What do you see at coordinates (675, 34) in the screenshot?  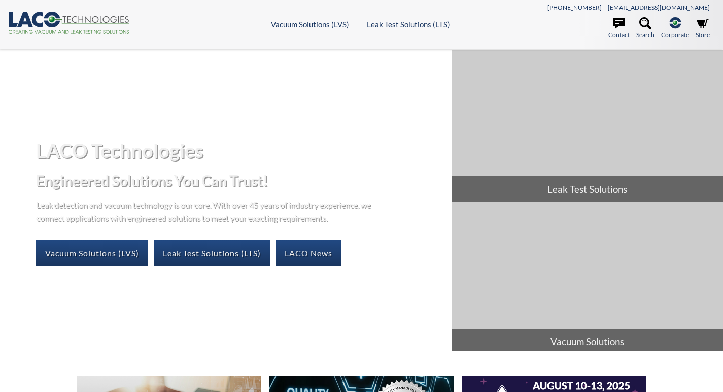 I see `span: Corporate` at bounding box center [675, 34].